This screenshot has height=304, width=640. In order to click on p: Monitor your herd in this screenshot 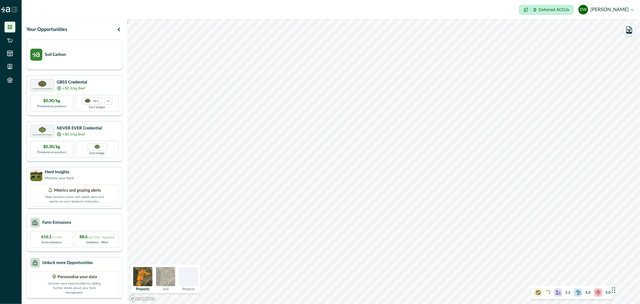, I will do `click(59, 178)`.